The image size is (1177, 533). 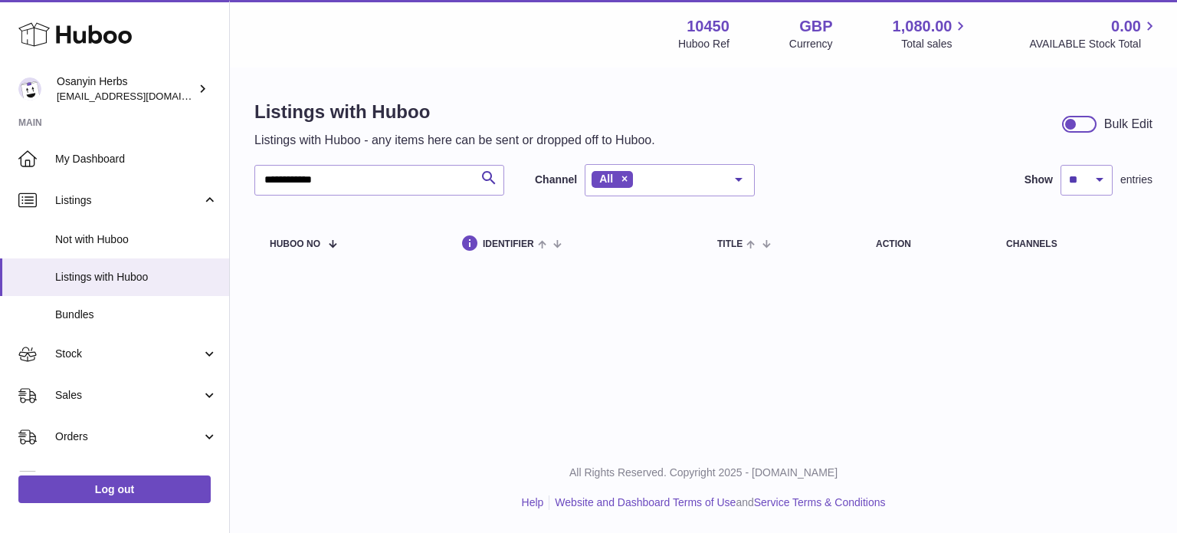 What do you see at coordinates (136, 239) in the screenshot?
I see `span: Not with Huboo` at bounding box center [136, 239].